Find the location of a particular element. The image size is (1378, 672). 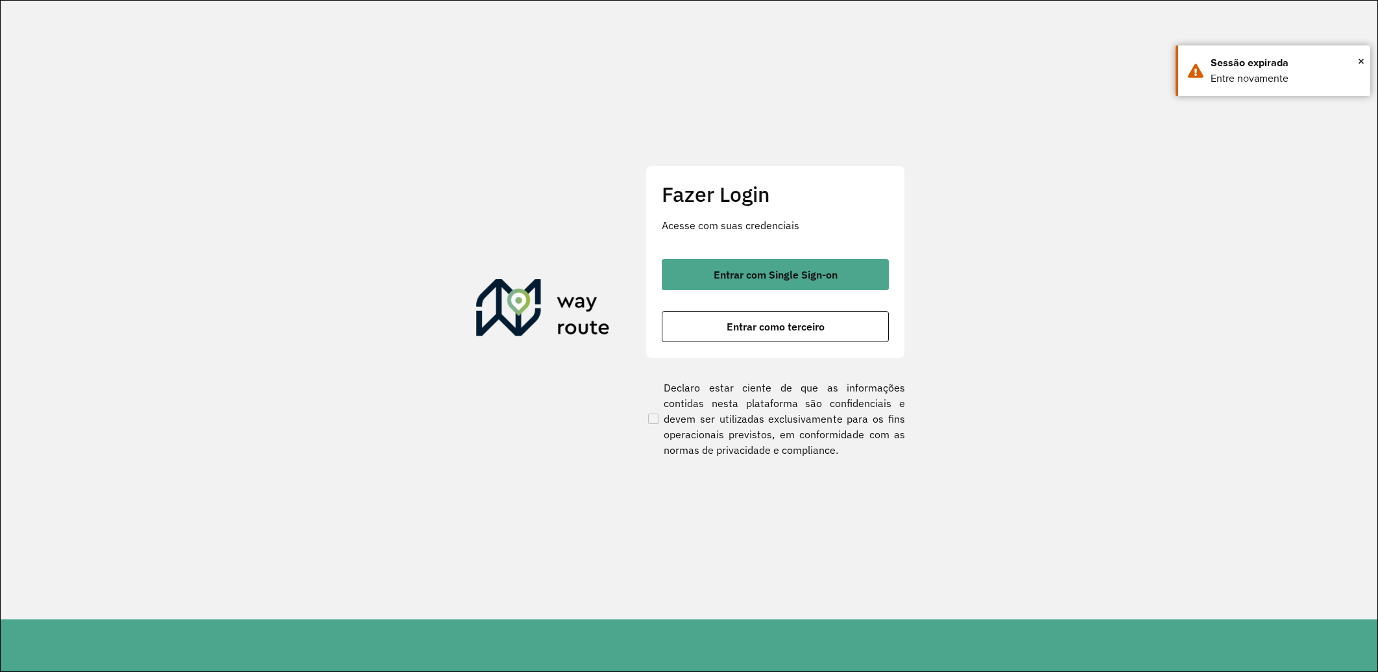

div: Sessão expirada is located at coordinates (1285, 63).